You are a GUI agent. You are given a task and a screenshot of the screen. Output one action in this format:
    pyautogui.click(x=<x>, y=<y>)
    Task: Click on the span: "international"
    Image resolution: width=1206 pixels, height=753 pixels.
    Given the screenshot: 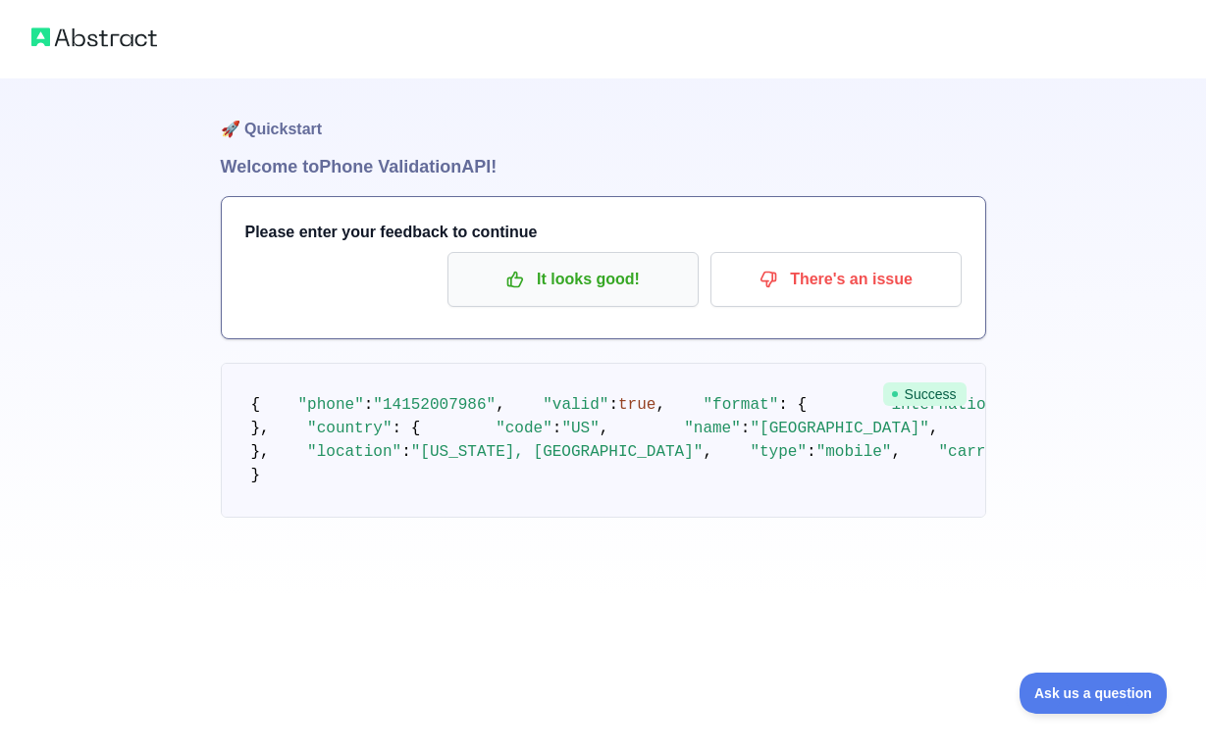 What is the action you would take?
    pyautogui.click(x=953, y=405)
    